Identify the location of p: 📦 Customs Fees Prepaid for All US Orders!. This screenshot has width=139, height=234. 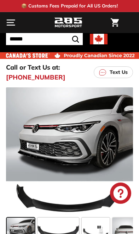
(69, 6).